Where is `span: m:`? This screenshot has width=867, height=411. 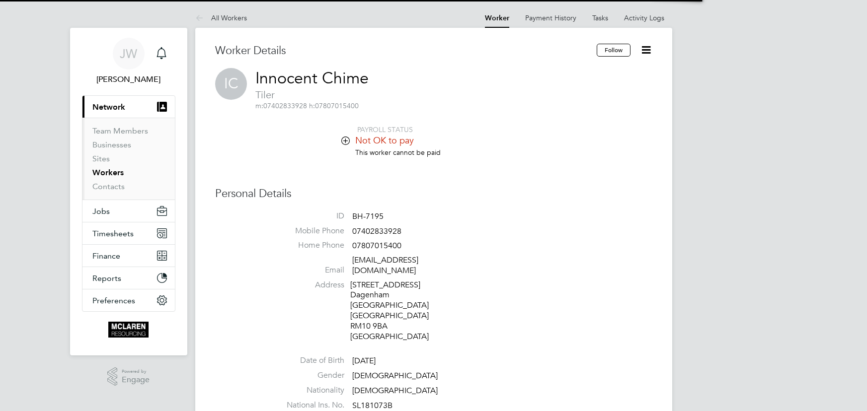
span: m: is located at coordinates (259, 106).